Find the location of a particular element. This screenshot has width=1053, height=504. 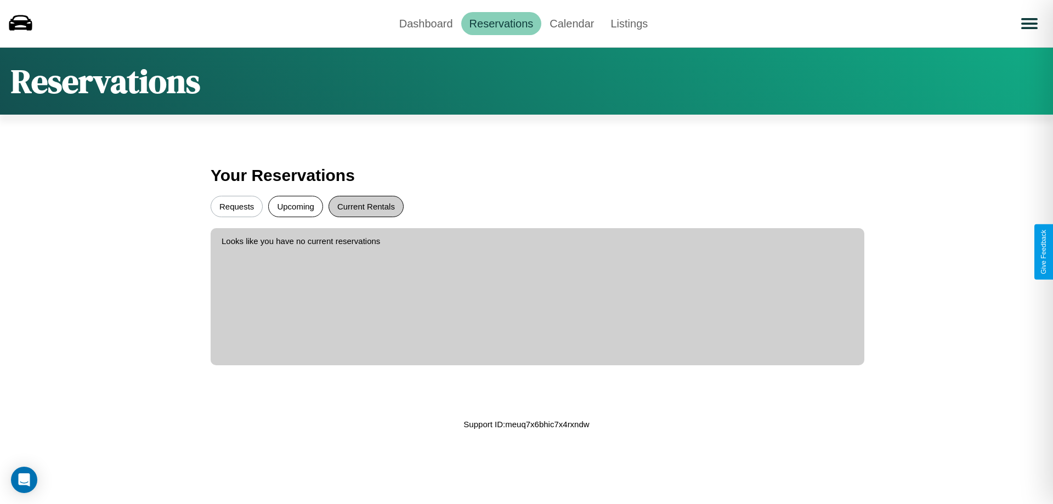

button: Open menu is located at coordinates (1030, 24).